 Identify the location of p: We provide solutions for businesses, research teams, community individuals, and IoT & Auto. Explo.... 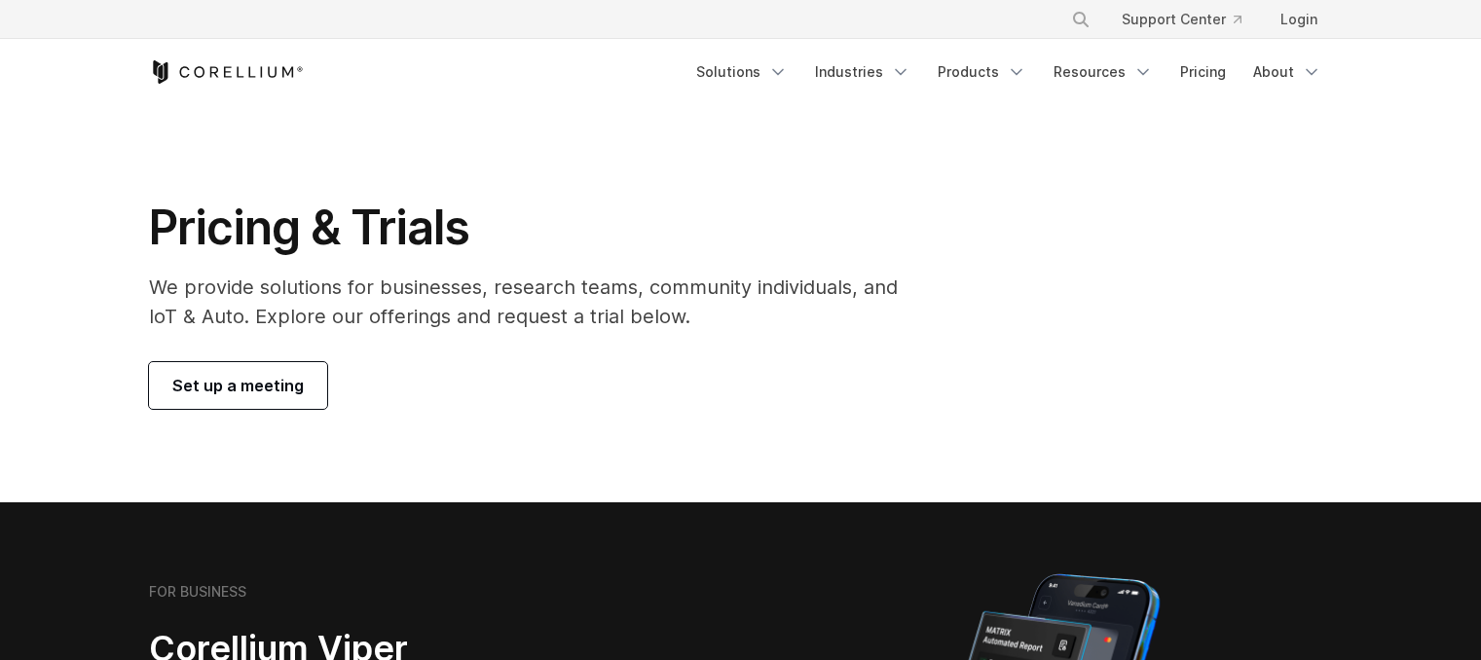
(536, 302).